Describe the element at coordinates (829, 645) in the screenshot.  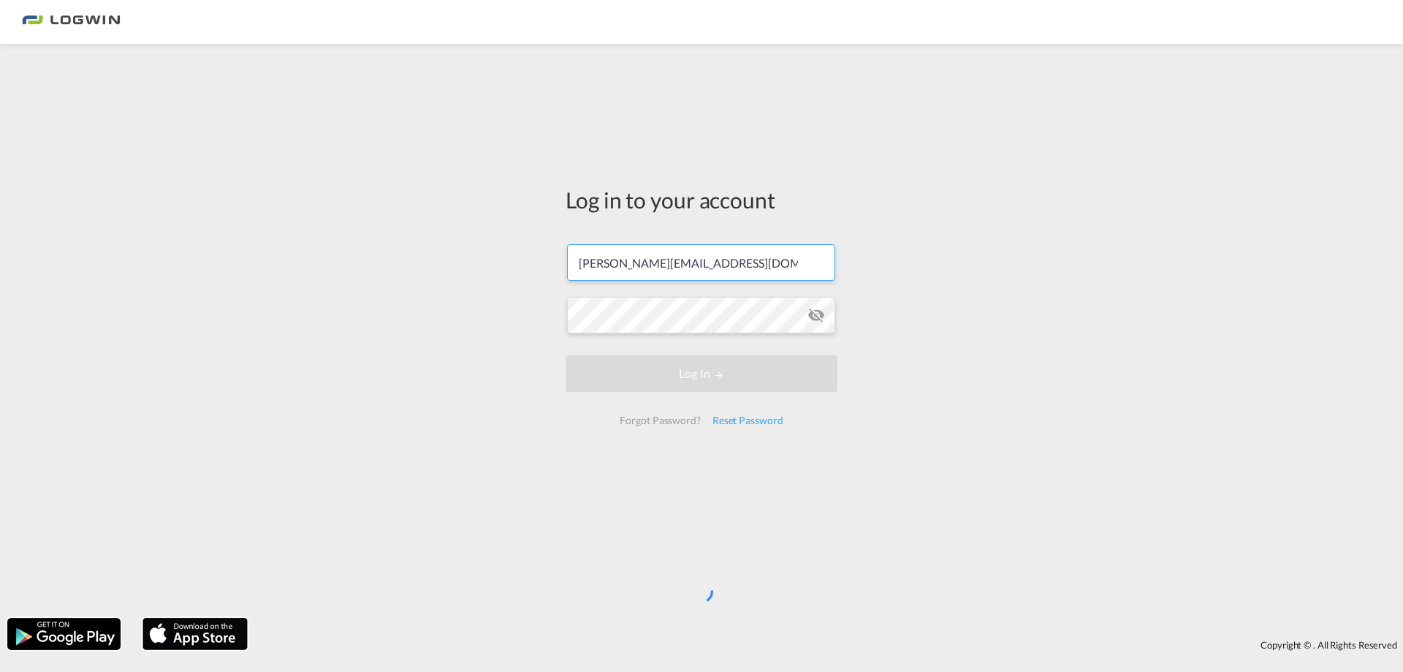
I see `div: Copyright © . All Rights Reserved` at that location.